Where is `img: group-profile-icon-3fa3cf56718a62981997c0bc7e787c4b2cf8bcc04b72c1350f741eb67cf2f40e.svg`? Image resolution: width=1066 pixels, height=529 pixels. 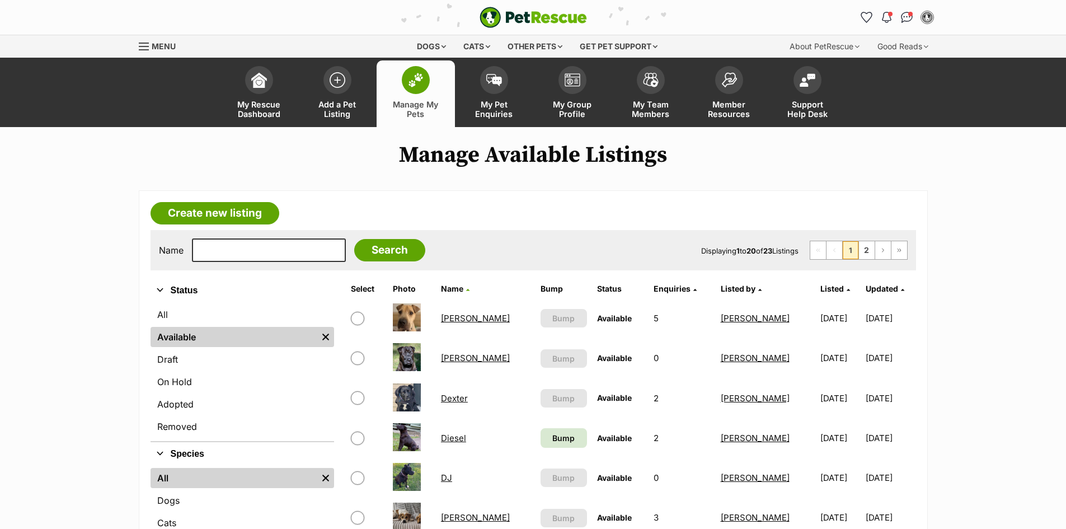
img: group-profile-icon-3fa3cf56718a62981997c0bc7e787c4b2cf8bcc04b72c1350f741eb67cf2f40e.svg is located at coordinates (572, 80).